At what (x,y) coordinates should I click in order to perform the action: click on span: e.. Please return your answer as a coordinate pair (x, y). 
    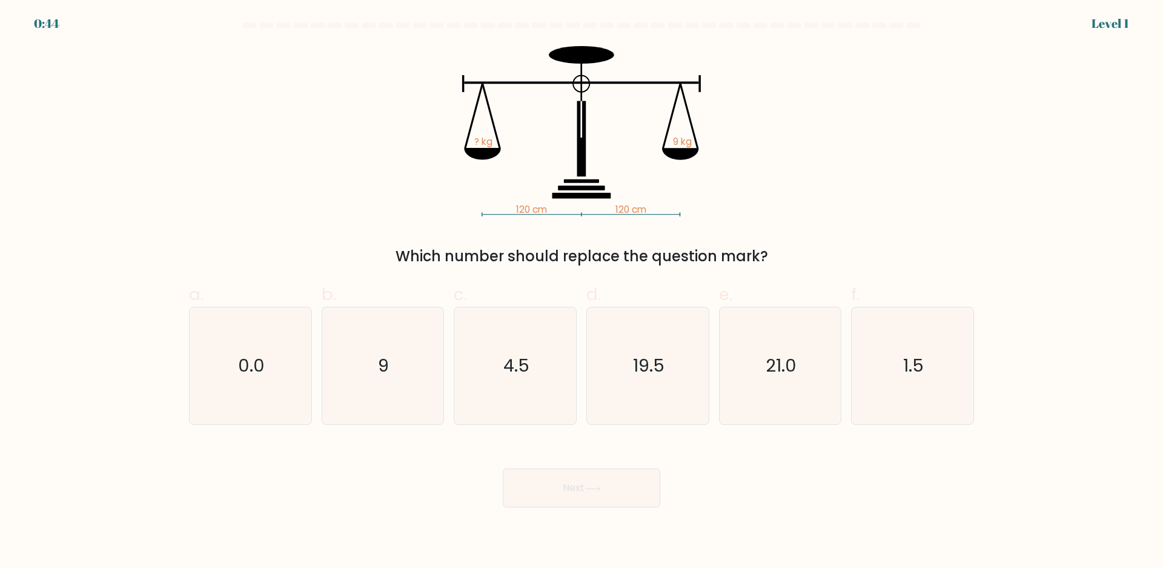
    Looking at the image, I should click on (726, 294).